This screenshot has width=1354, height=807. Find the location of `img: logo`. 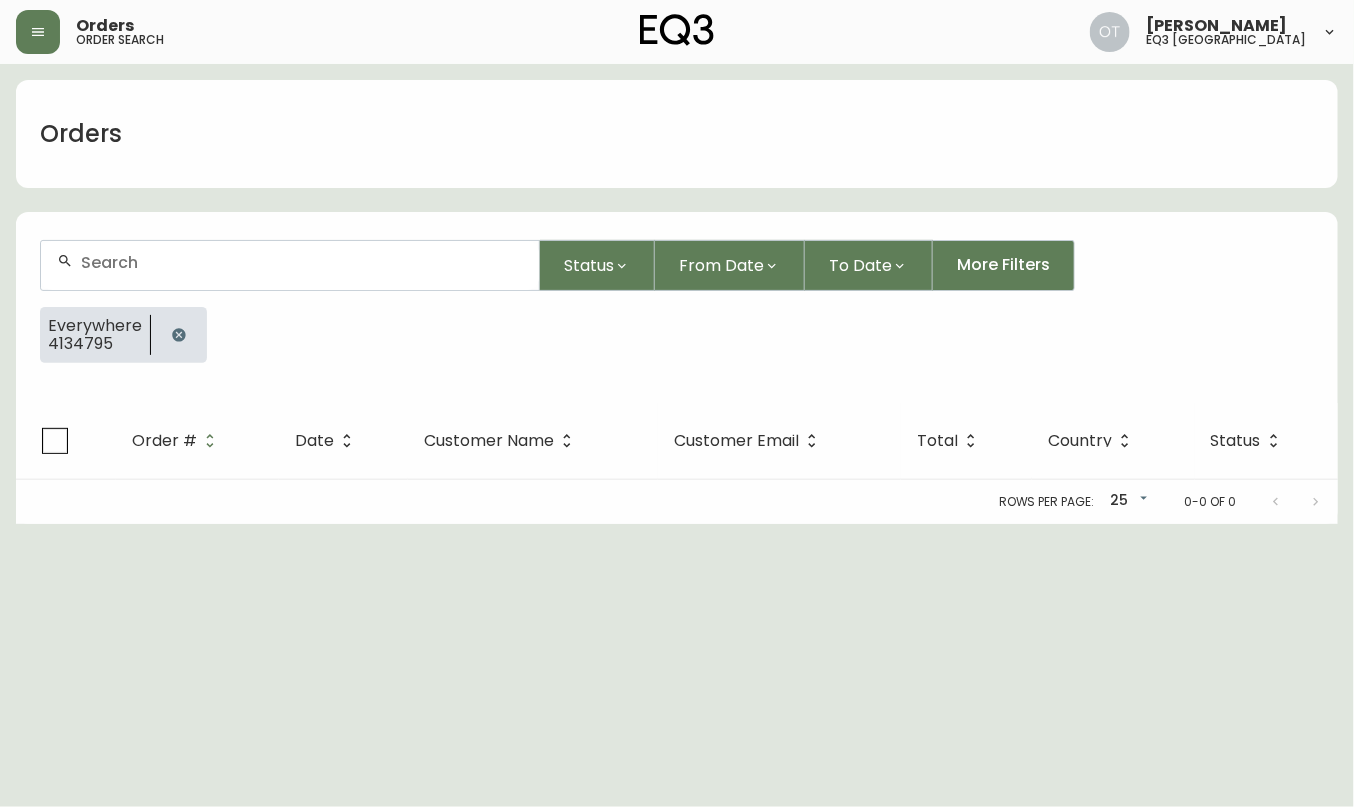

img: logo is located at coordinates (677, 30).